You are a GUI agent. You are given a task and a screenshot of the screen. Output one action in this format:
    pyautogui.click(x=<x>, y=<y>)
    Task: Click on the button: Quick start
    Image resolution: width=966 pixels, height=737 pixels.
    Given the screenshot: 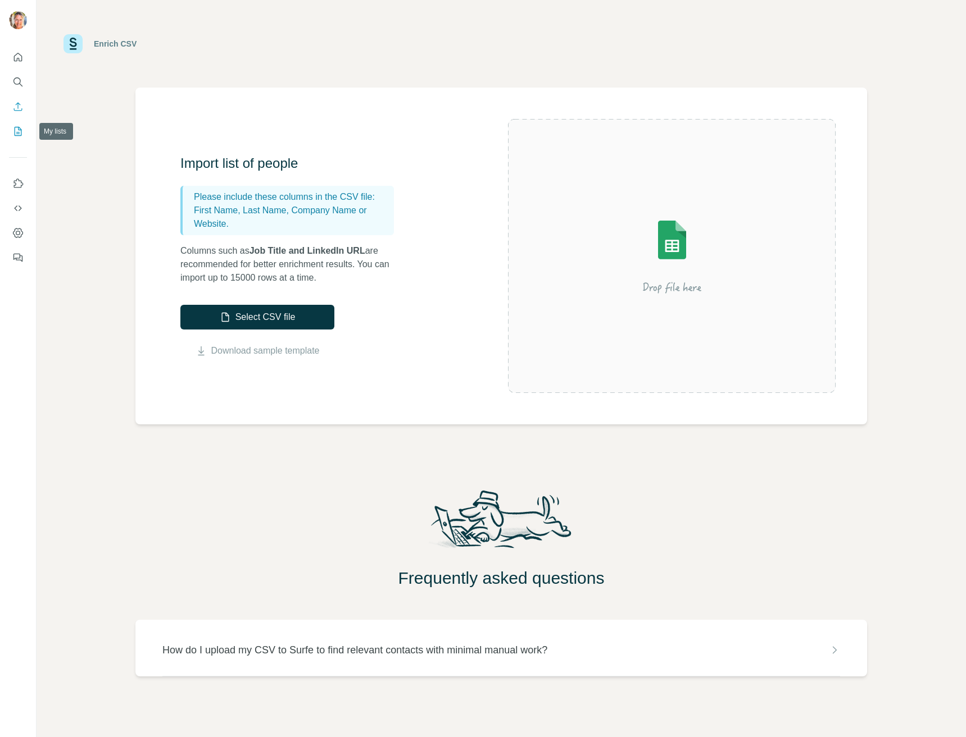 What is the action you would take?
    pyautogui.click(x=18, y=57)
    